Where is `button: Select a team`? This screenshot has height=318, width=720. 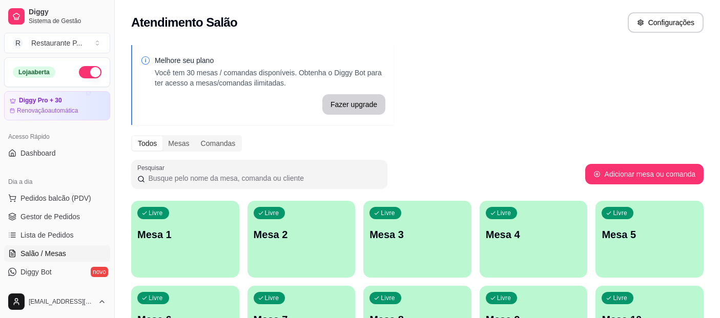 button: Select a team is located at coordinates (57, 43).